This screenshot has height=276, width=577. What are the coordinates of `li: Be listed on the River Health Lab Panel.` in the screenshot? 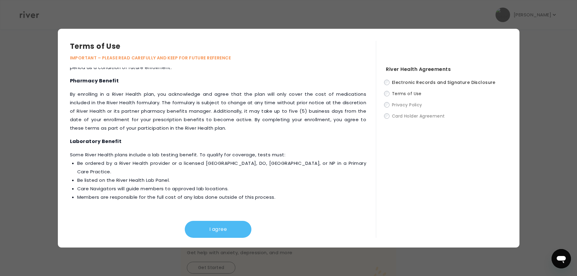 It's located at (222, 180).